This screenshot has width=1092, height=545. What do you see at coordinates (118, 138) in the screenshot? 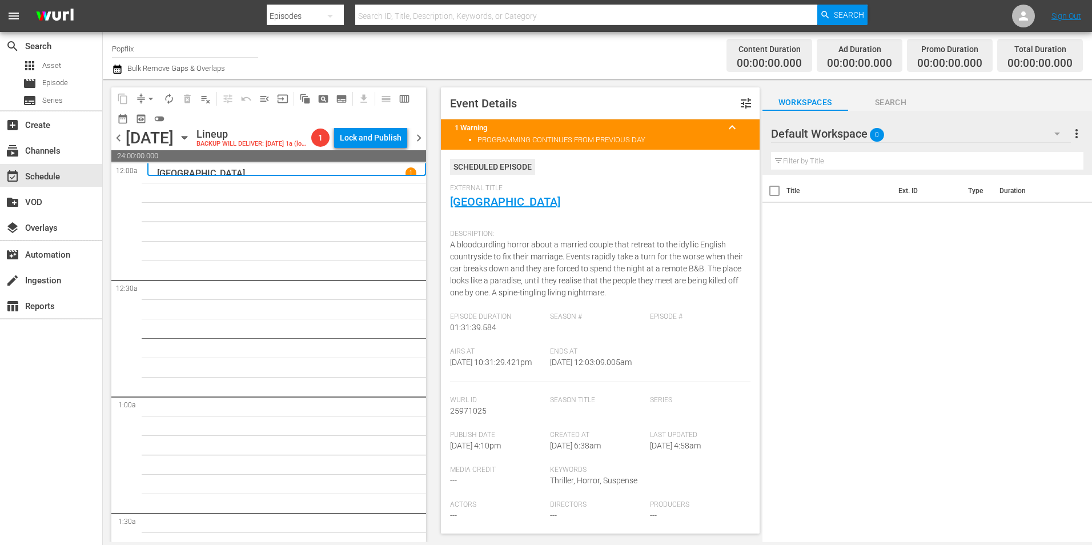
I see `span: chevron_left` at bounding box center [118, 138].